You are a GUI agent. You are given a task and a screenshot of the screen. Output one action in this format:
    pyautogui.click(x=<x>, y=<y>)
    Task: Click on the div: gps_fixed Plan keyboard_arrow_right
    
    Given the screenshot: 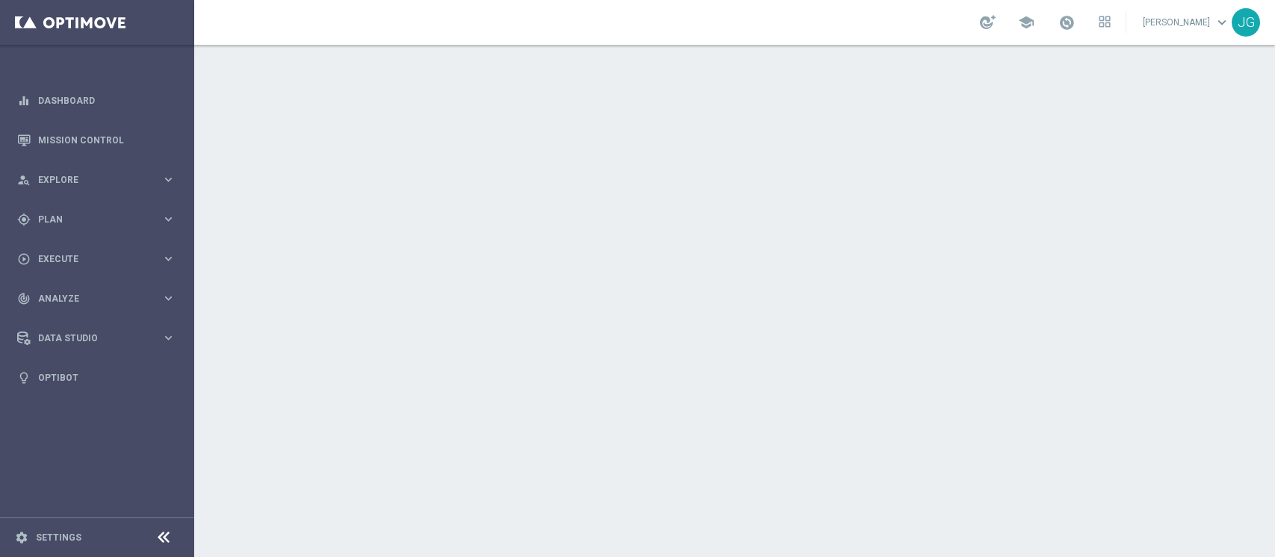 What is the action you would take?
    pyautogui.click(x=96, y=220)
    